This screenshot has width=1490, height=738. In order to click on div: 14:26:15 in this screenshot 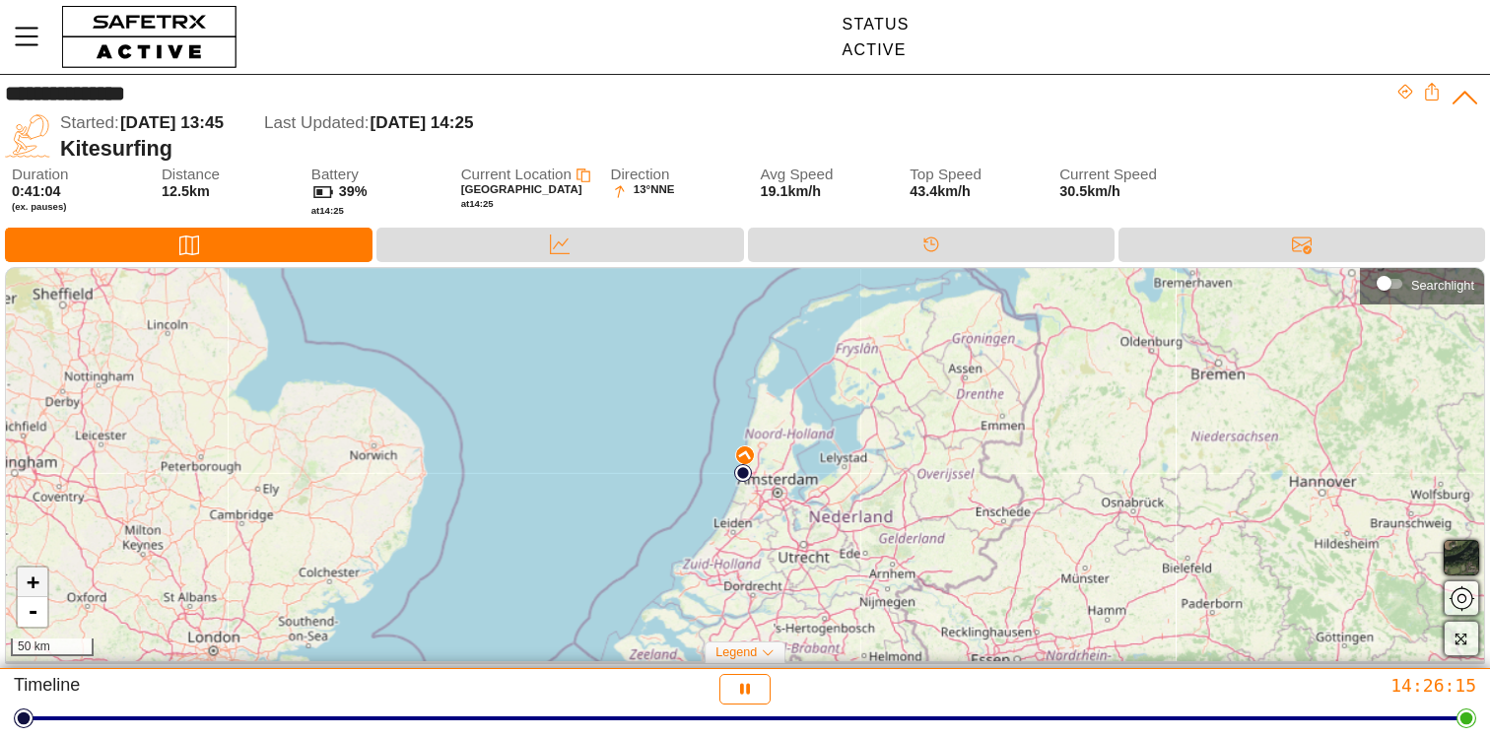, I will do `click(1235, 685)`.